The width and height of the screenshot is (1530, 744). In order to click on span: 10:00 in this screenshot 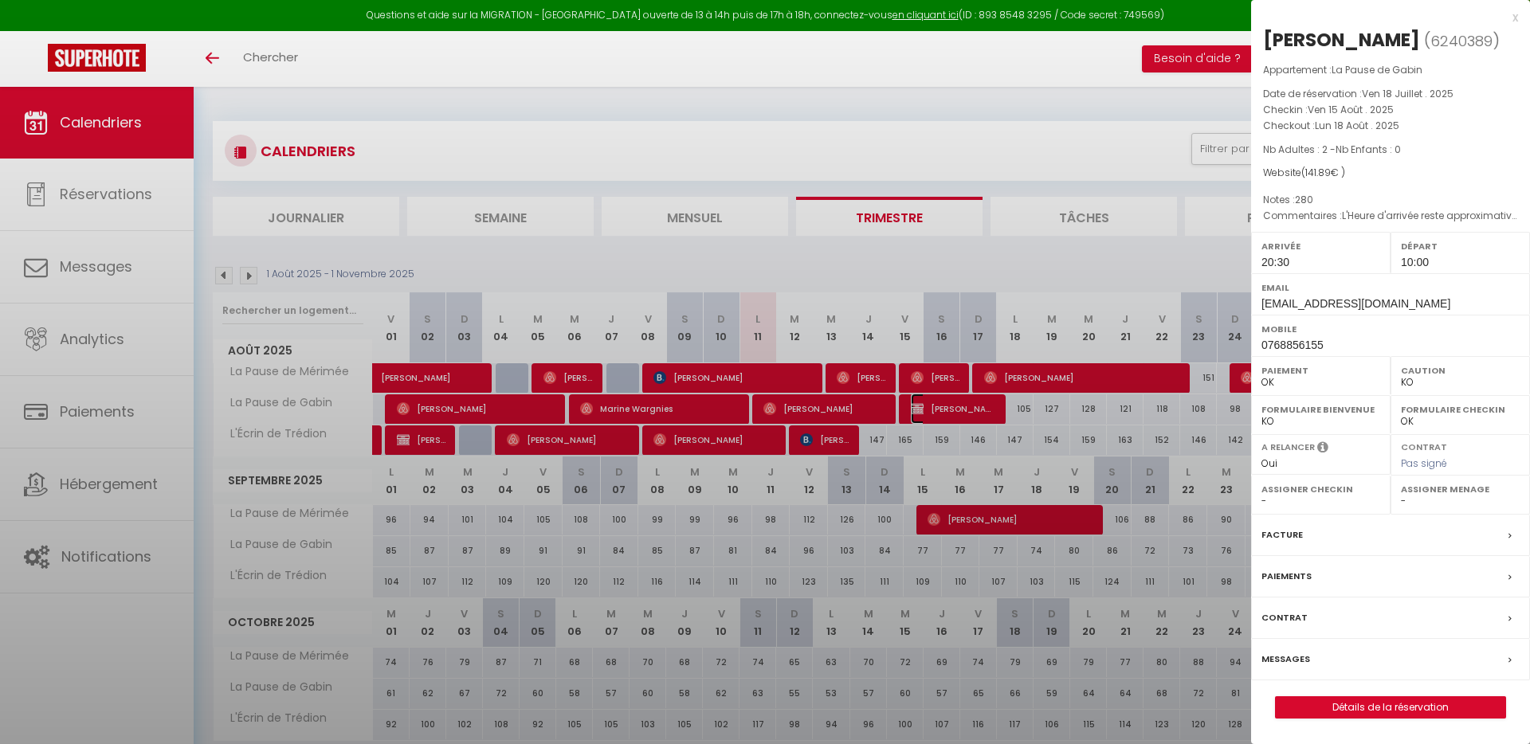, I will do `click(1414, 262)`.